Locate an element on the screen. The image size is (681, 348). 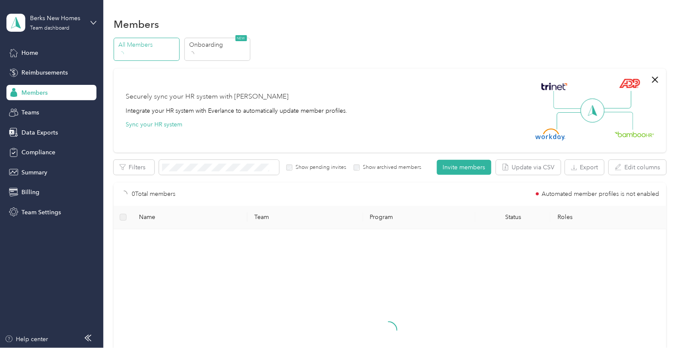
button: Export is located at coordinates (585, 167).